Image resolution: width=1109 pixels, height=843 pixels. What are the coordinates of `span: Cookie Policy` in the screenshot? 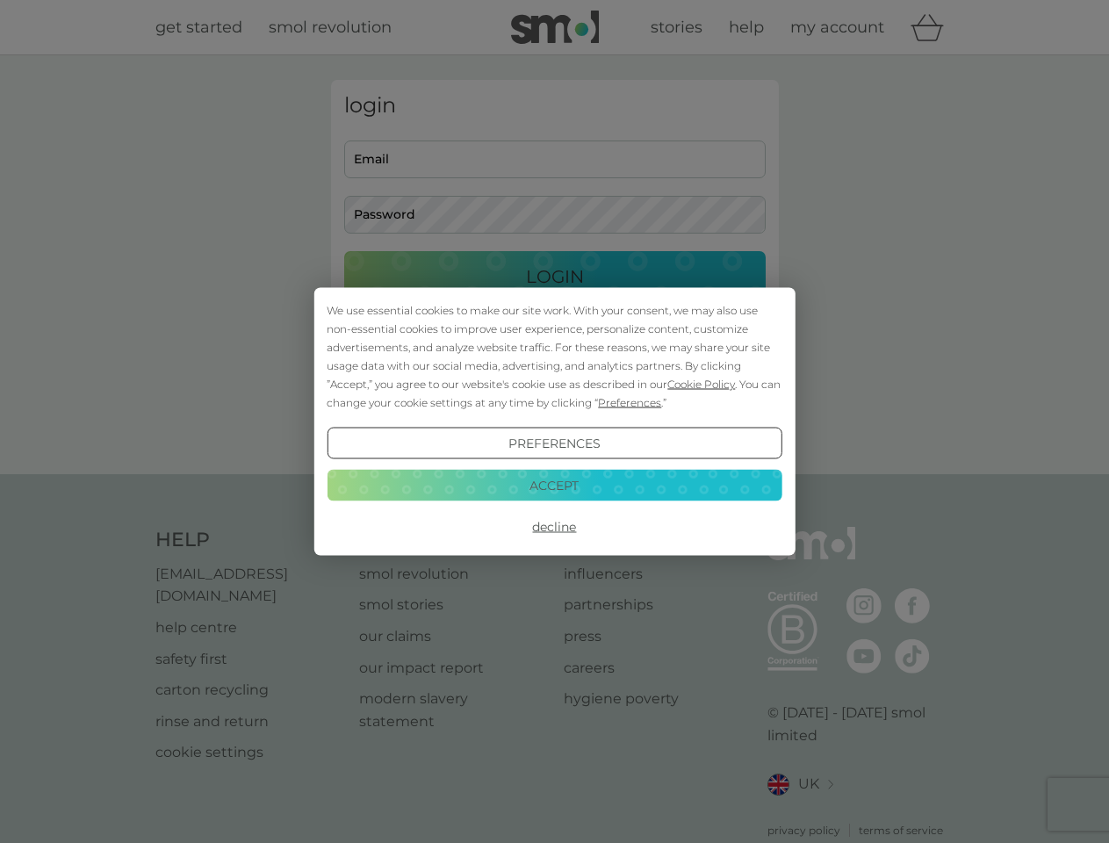 It's located at (701, 384).